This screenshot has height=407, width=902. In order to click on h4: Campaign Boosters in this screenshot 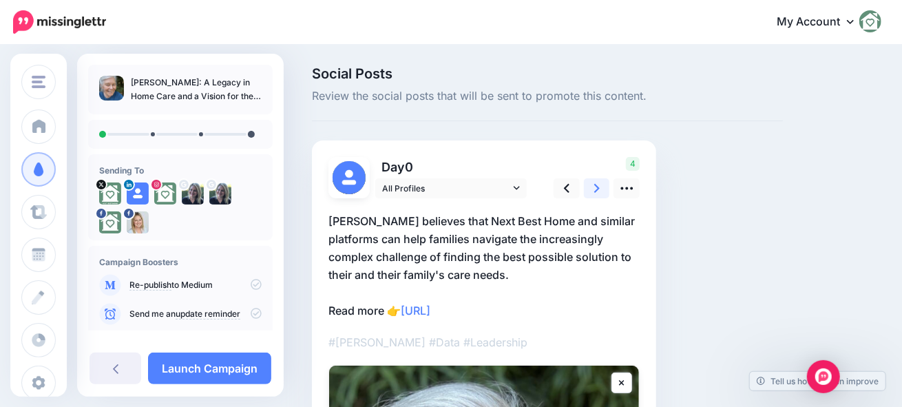, I will do `click(180, 262)`.